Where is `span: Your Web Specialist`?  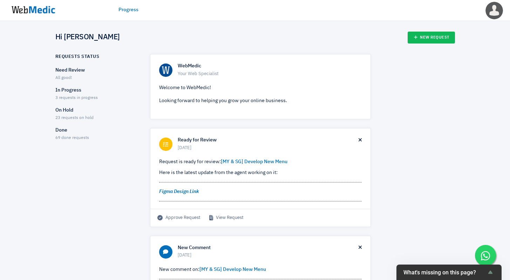 span: Your Web Specialist is located at coordinates (269, 74).